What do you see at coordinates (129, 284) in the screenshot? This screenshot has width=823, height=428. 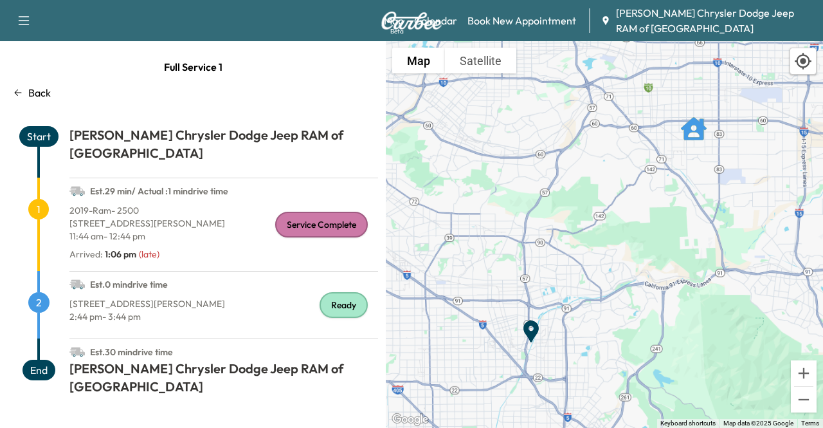 I see `span: Est. 0 min drive time` at bounding box center [129, 284].